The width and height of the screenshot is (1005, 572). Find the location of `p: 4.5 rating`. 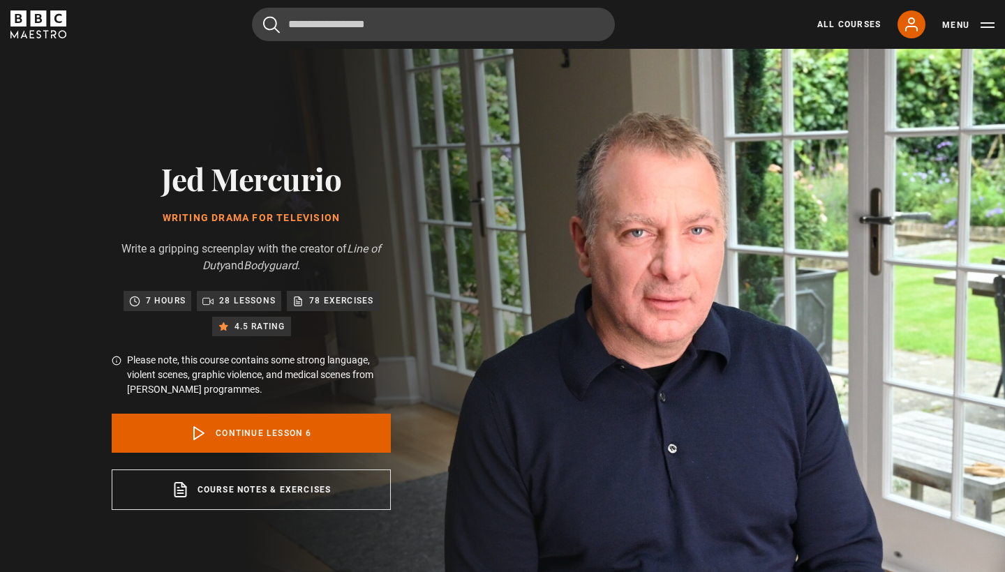

p: 4.5 rating is located at coordinates (260, 327).